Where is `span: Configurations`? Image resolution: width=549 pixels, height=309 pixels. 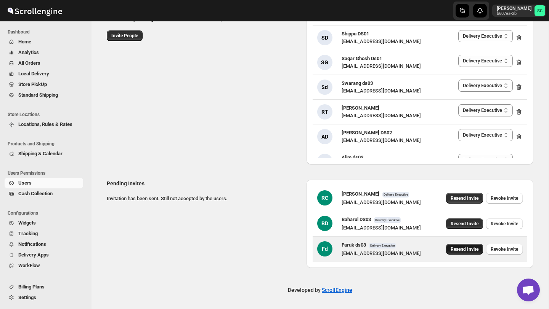
span: Configurations is located at coordinates (47, 213).